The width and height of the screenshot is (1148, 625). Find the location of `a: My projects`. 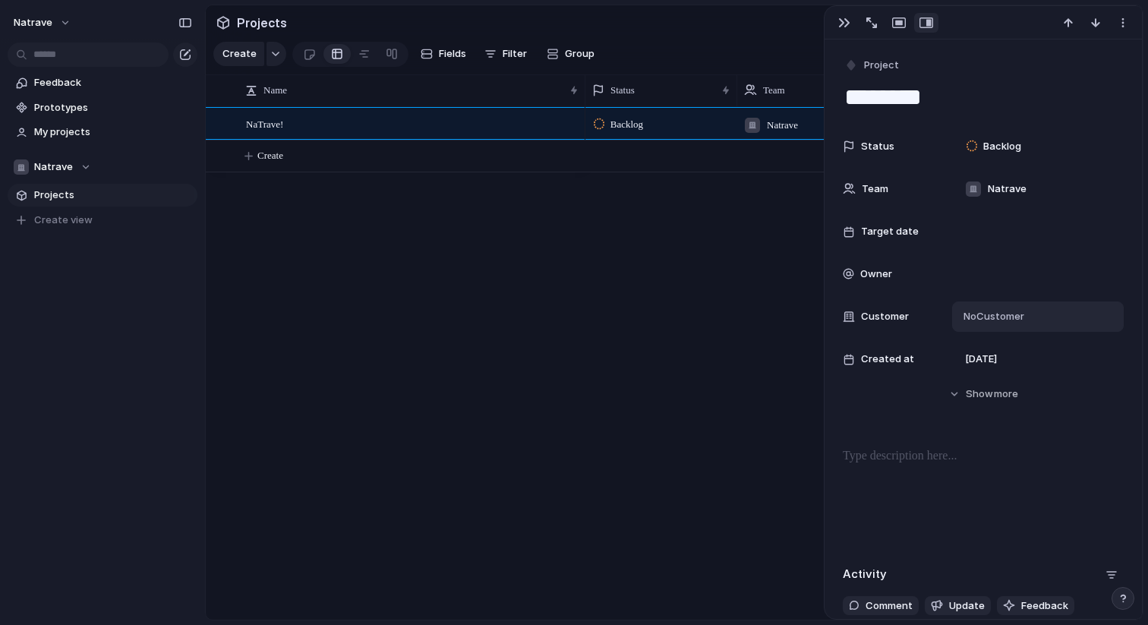

a: My projects is located at coordinates (103, 132).